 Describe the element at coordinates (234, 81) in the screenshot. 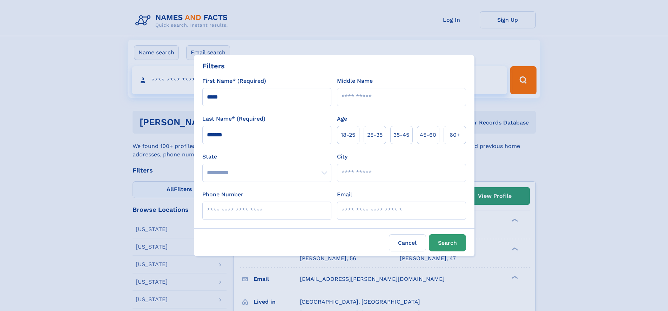

I see `label: First Name* (Required)` at that location.